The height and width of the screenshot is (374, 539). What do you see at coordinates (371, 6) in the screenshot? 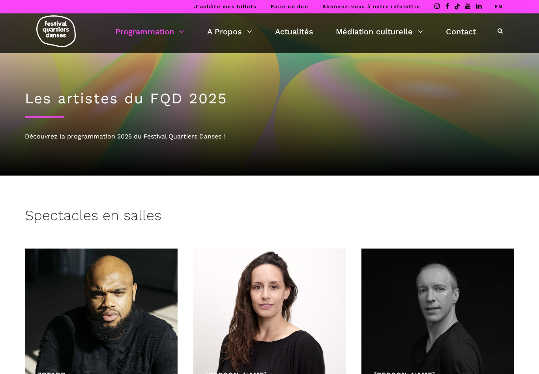
I see `a: Abonnez-vous à notre infolettre` at bounding box center [371, 6].